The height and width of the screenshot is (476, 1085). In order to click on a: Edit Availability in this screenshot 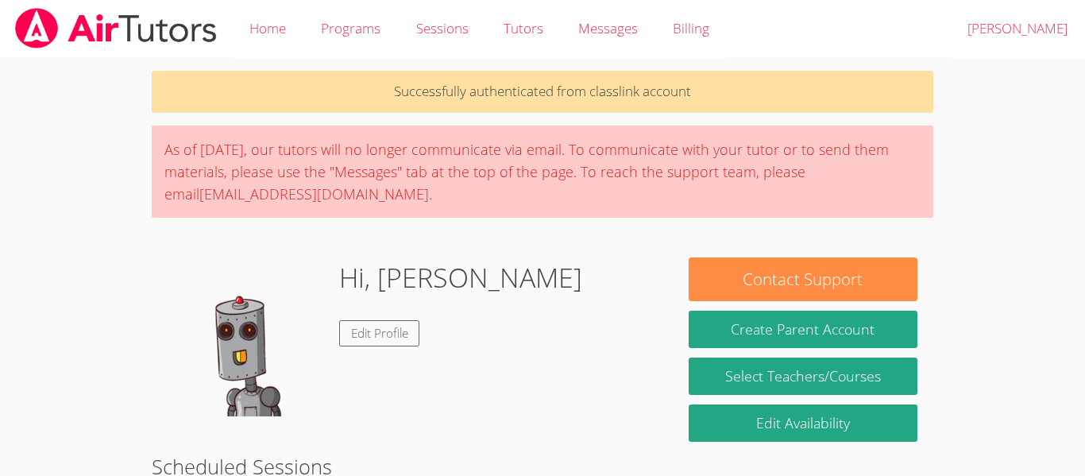, I will do `click(803, 423)`.